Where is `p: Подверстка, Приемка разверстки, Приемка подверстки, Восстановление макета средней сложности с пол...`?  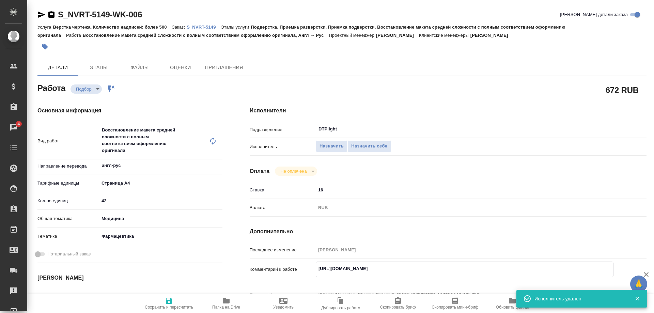
p: Подверстка, Приемка разверстки, Приемка подверстки, Восстановление макета средней сложности с пол... is located at coordinates (301, 31).